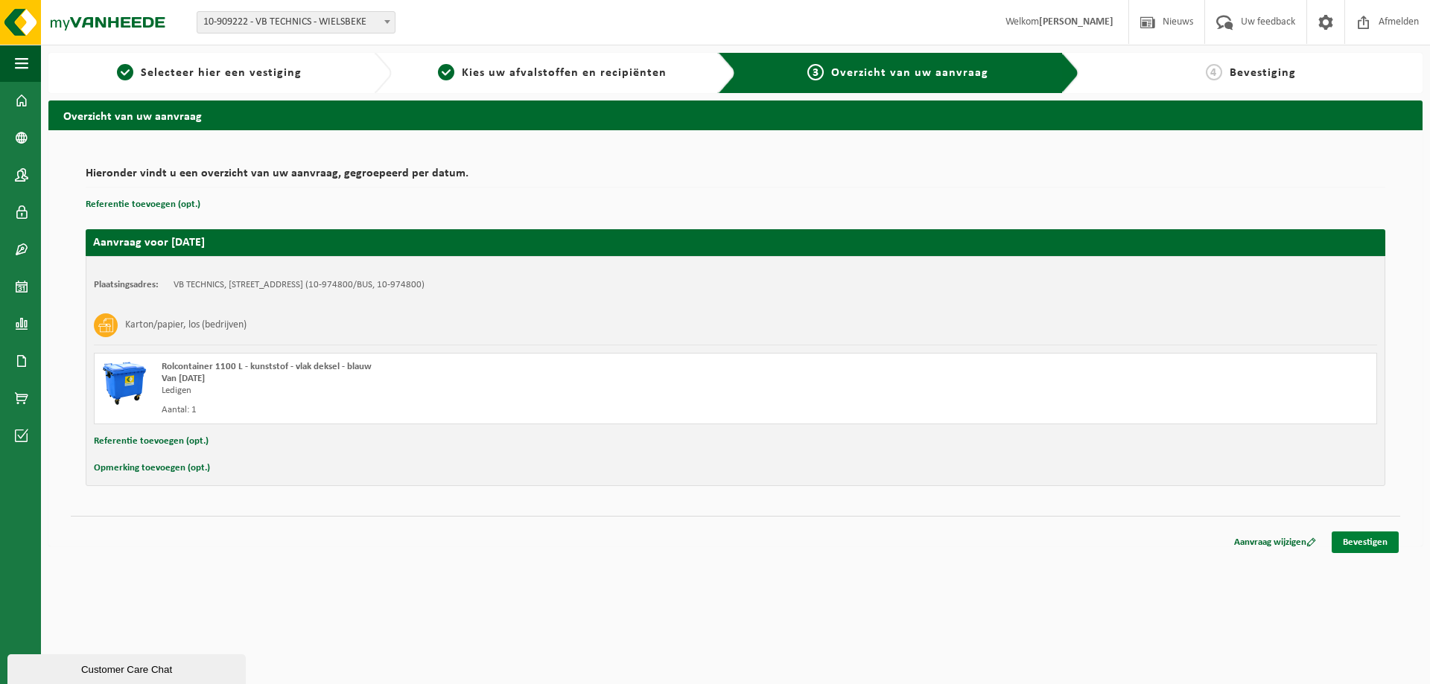  I want to click on a: 2Kies uw afvalstoffen en recipiënten, so click(552, 73).